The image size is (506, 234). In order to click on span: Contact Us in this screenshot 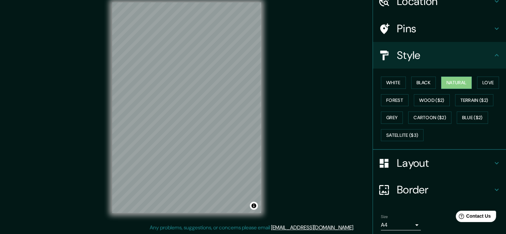, I will do `click(32, 8)`.